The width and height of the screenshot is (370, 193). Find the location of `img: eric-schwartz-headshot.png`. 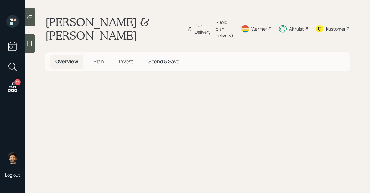

img: eric-schwartz-headshot.png is located at coordinates (13, 158).